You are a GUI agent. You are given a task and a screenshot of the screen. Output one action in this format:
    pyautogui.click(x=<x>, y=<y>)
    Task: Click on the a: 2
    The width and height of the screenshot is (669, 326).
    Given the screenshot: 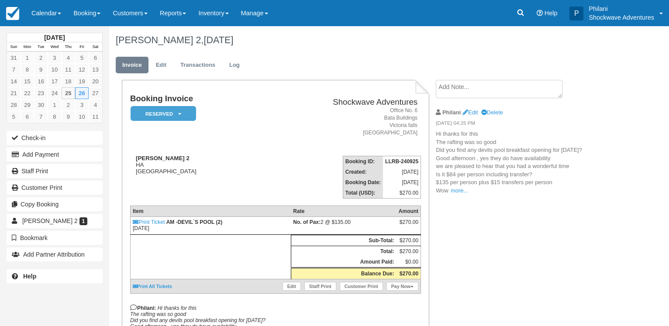 What is the action you would take?
    pyautogui.click(x=68, y=105)
    